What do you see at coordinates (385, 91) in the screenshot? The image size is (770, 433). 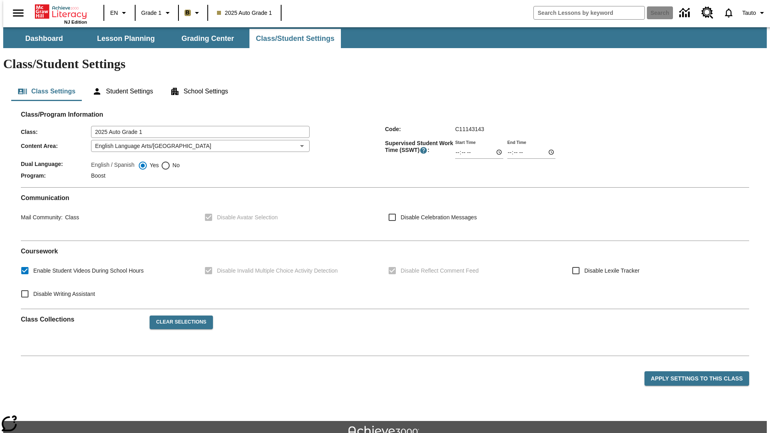 I see `div: Class/Student Settings` at bounding box center [385, 91].